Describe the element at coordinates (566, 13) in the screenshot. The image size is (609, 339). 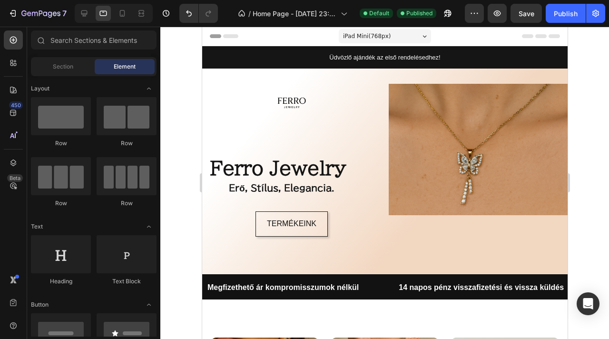
I see `button: Publish` at that location.